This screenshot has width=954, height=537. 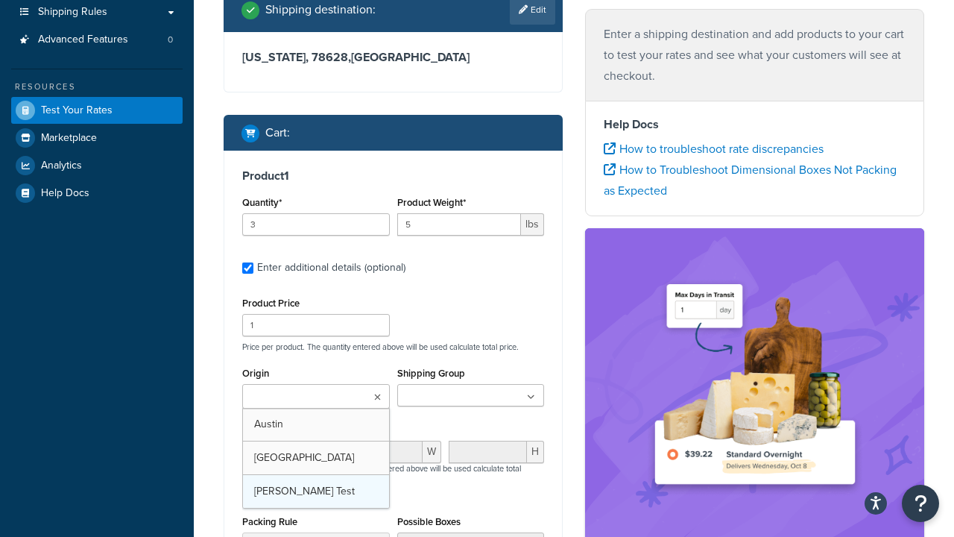 I want to click on h3: Product 1, so click(x=393, y=176).